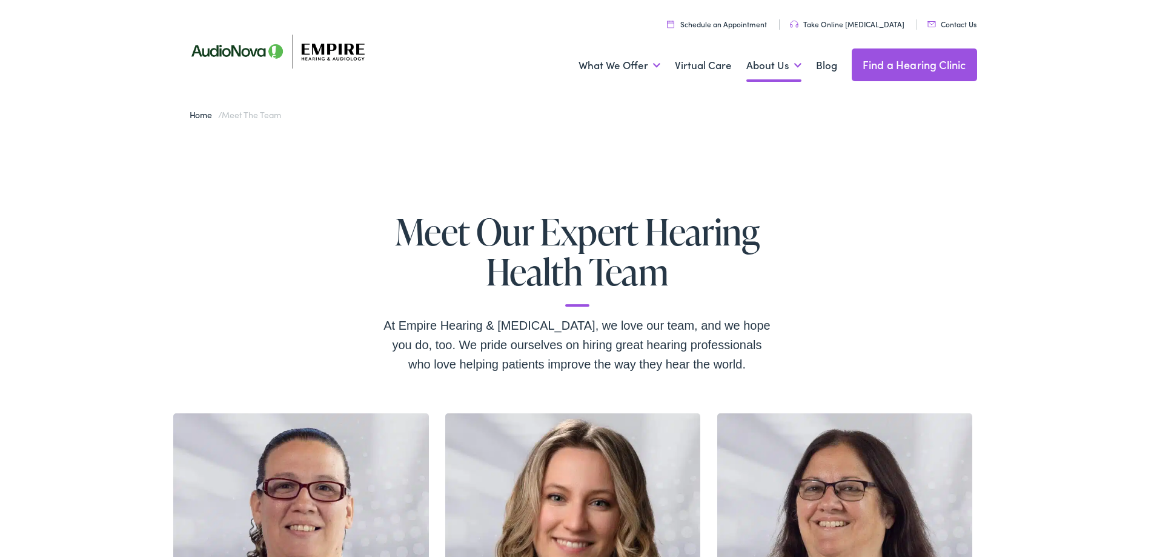 This screenshot has height=557, width=1154. I want to click on a: Contact Us, so click(952, 24).